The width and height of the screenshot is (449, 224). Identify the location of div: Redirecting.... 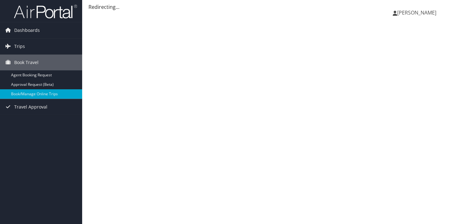
(265, 7).